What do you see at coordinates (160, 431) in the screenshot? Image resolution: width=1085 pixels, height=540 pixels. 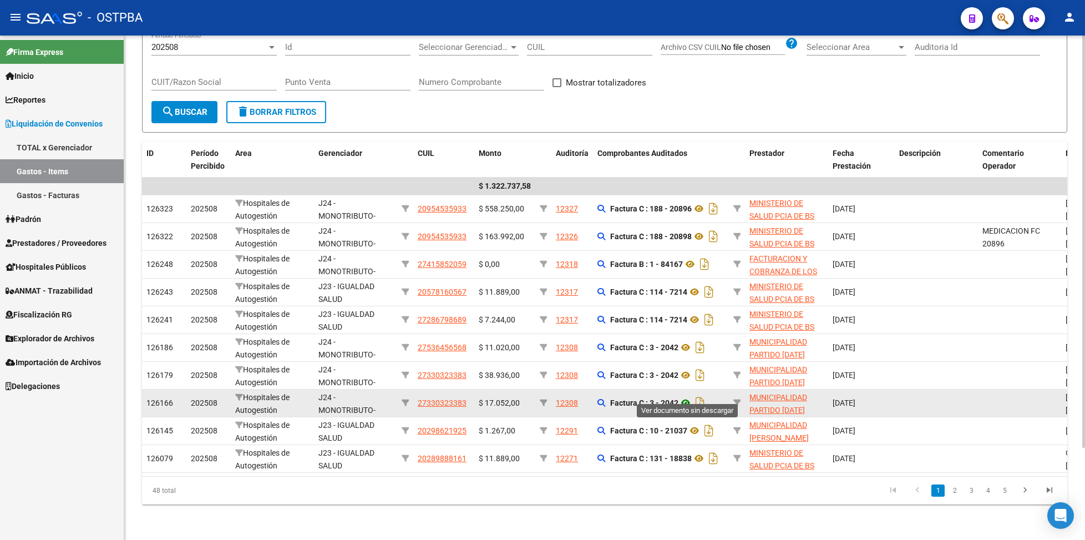 I see `span: 126145` at bounding box center [160, 431].